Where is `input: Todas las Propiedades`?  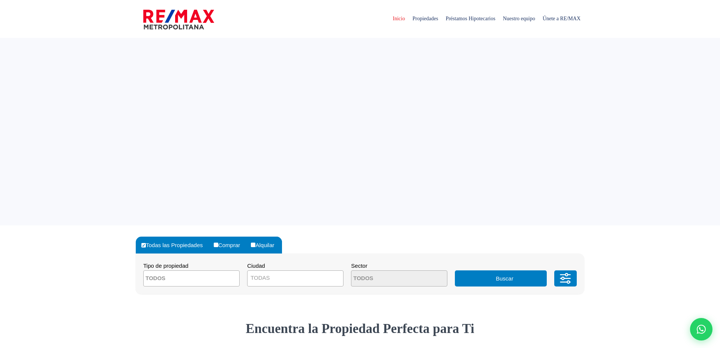 input: Todas las Propiedades is located at coordinates (144, 245).